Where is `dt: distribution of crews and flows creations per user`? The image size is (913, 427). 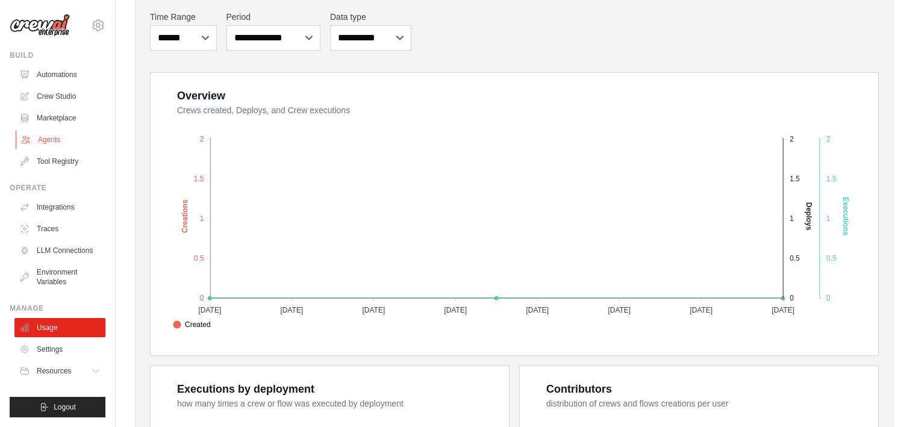
dt: distribution of crews and flows creations per user is located at coordinates (705, 404).